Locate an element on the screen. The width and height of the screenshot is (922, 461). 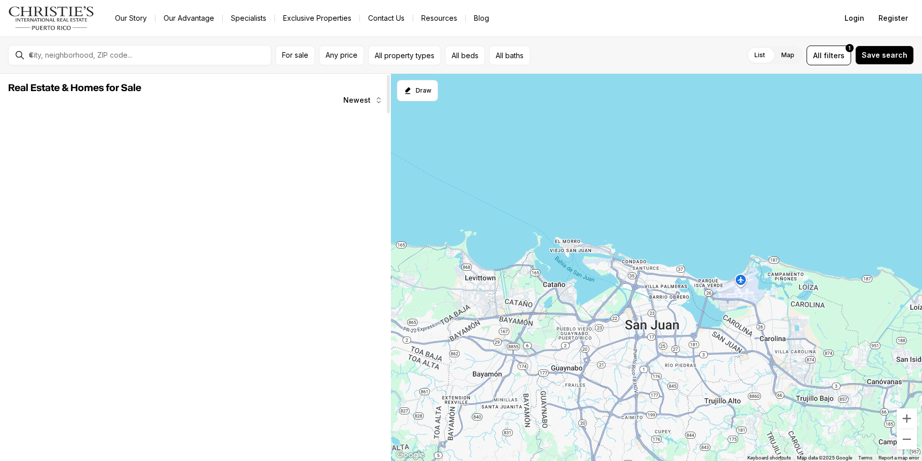
button: All beds is located at coordinates (465, 55).